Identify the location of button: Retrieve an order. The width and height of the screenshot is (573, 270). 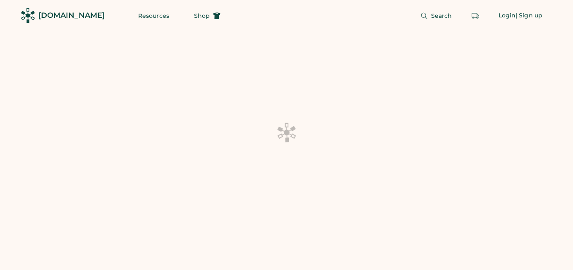
(475, 16).